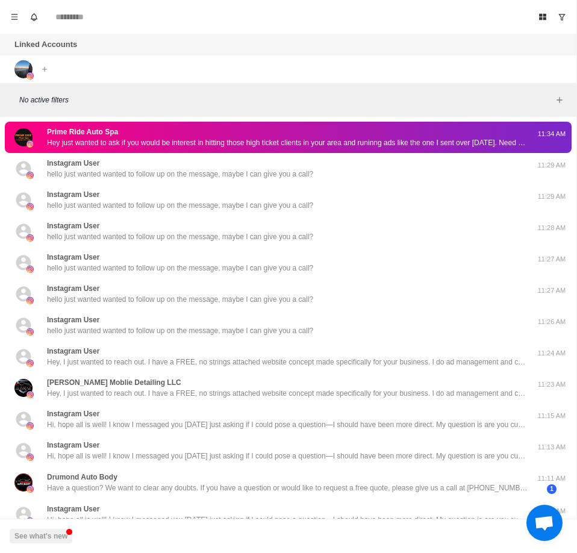 This screenshot has width=577, height=553. Describe the element at coordinates (286, 100) in the screenshot. I see `p: No active filters` at that location.